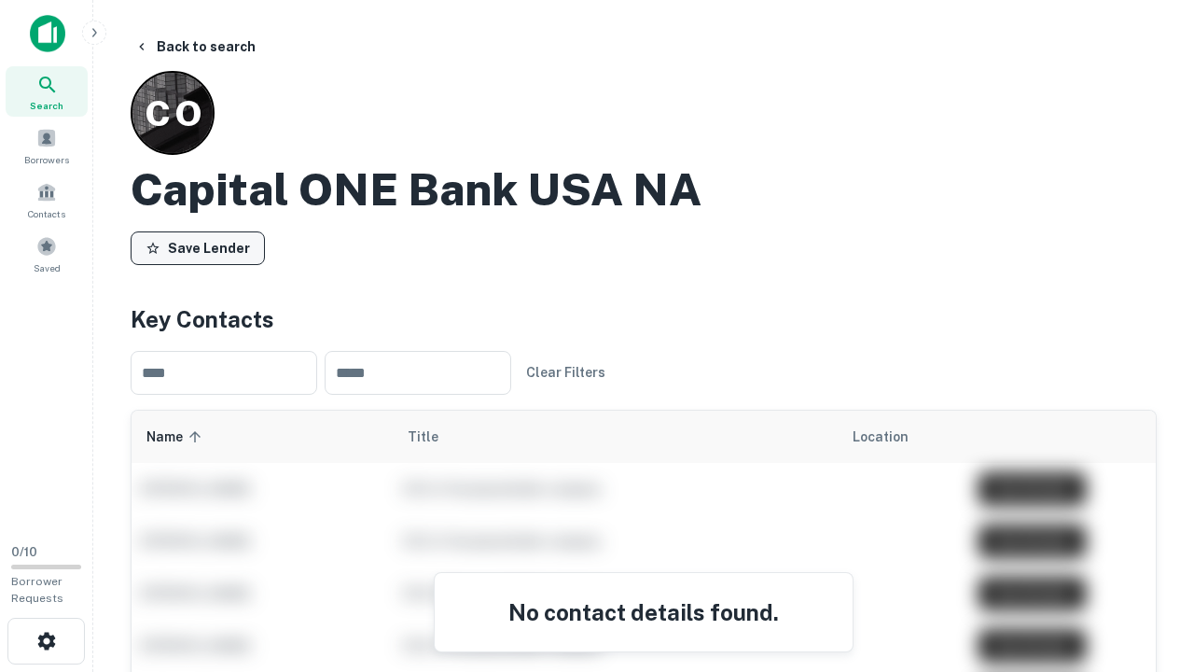 The width and height of the screenshot is (1194, 672). Describe the element at coordinates (47, 160) in the screenshot. I see `span: Borrowers` at that location.